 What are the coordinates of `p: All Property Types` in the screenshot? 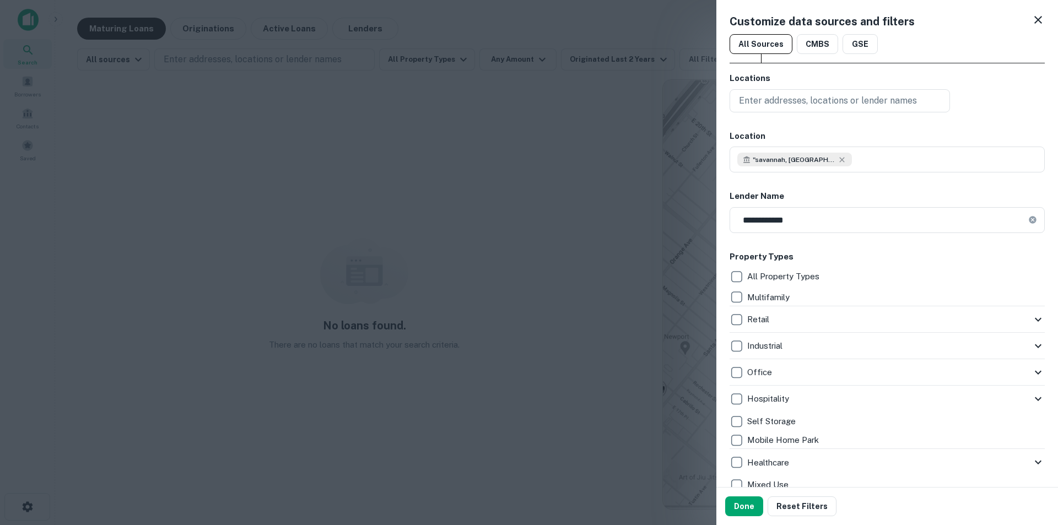 It's located at (784, 277).